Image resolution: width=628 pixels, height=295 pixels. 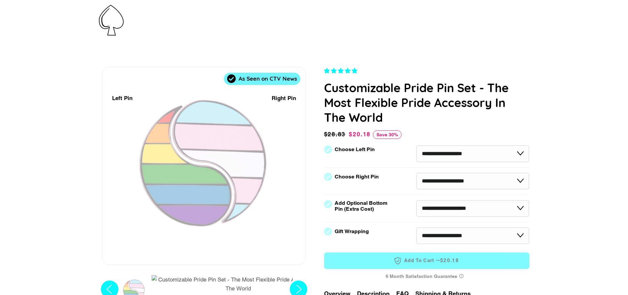 I want to click on div: Right Pin, so click(x=284, y=98).